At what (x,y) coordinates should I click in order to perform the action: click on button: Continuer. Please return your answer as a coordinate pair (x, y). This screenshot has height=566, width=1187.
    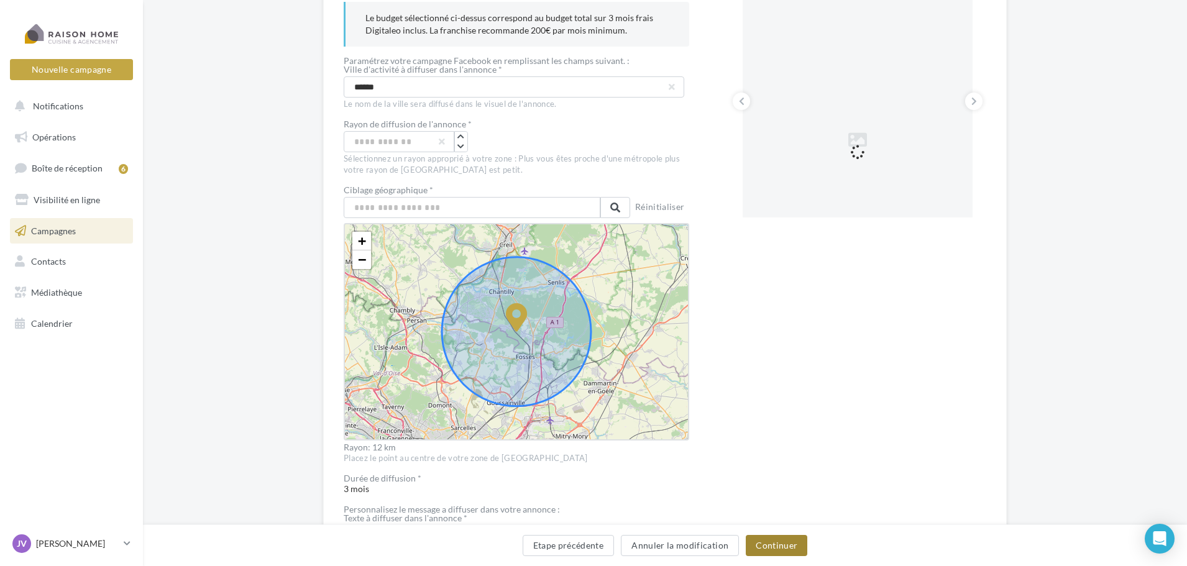
    Looking at the image, I should click on (776, 546).